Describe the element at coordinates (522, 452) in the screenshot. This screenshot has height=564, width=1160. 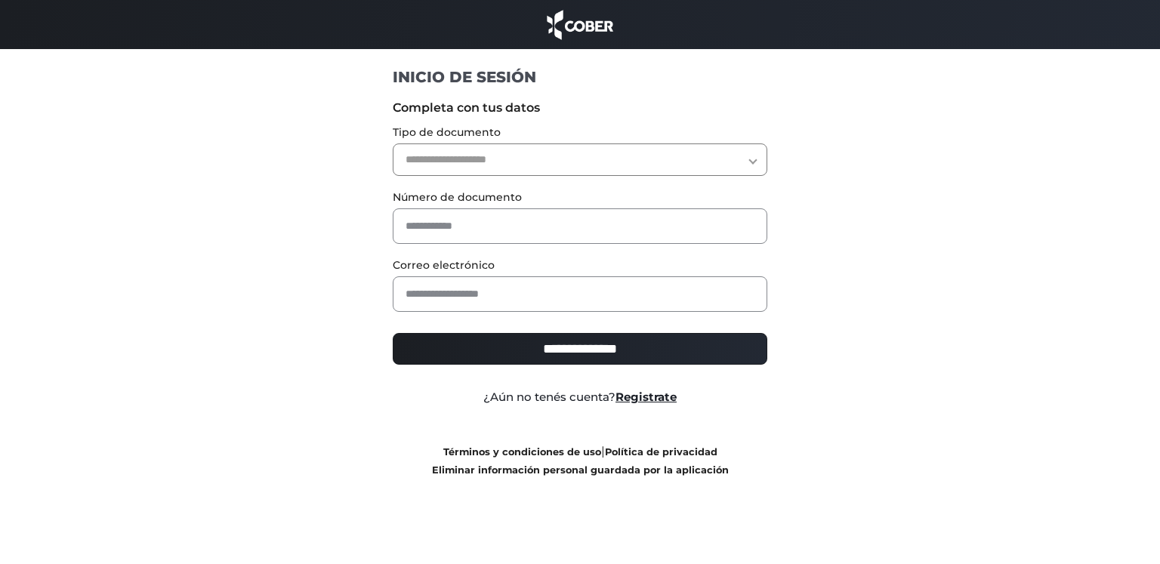
I see `a: Términos y condiciones de uso` at that location.